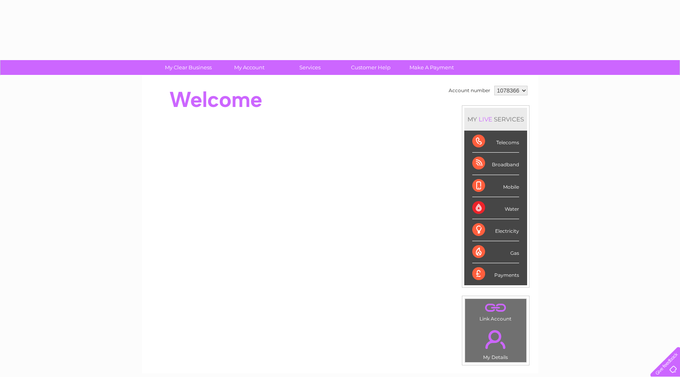 Image resolution: width=680 pixels, height=377 pixels. I want to click on td: My Details, so click(496, 343).